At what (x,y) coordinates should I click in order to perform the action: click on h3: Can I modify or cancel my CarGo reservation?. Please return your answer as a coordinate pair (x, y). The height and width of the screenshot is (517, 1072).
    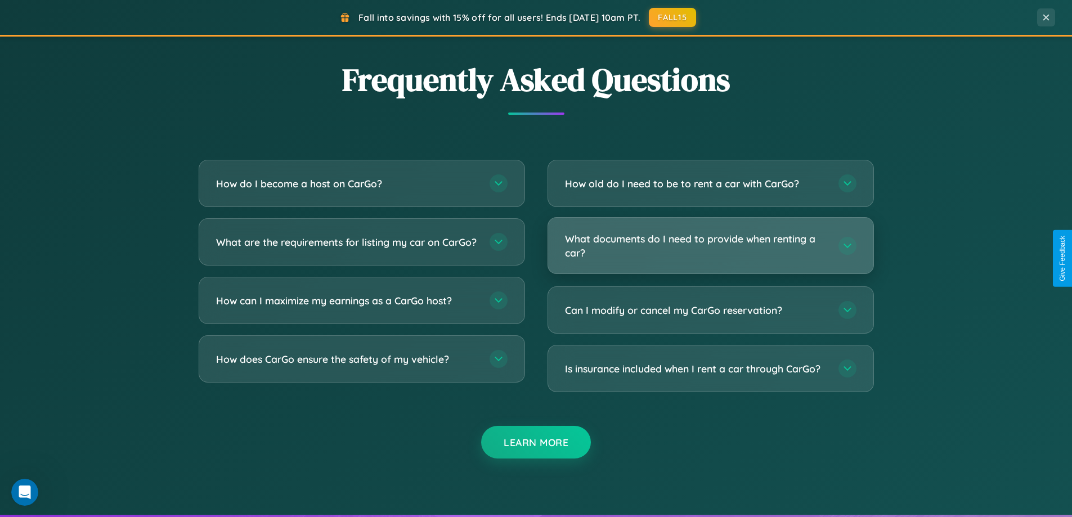
    Looking at the image, I should click on (696, 310).